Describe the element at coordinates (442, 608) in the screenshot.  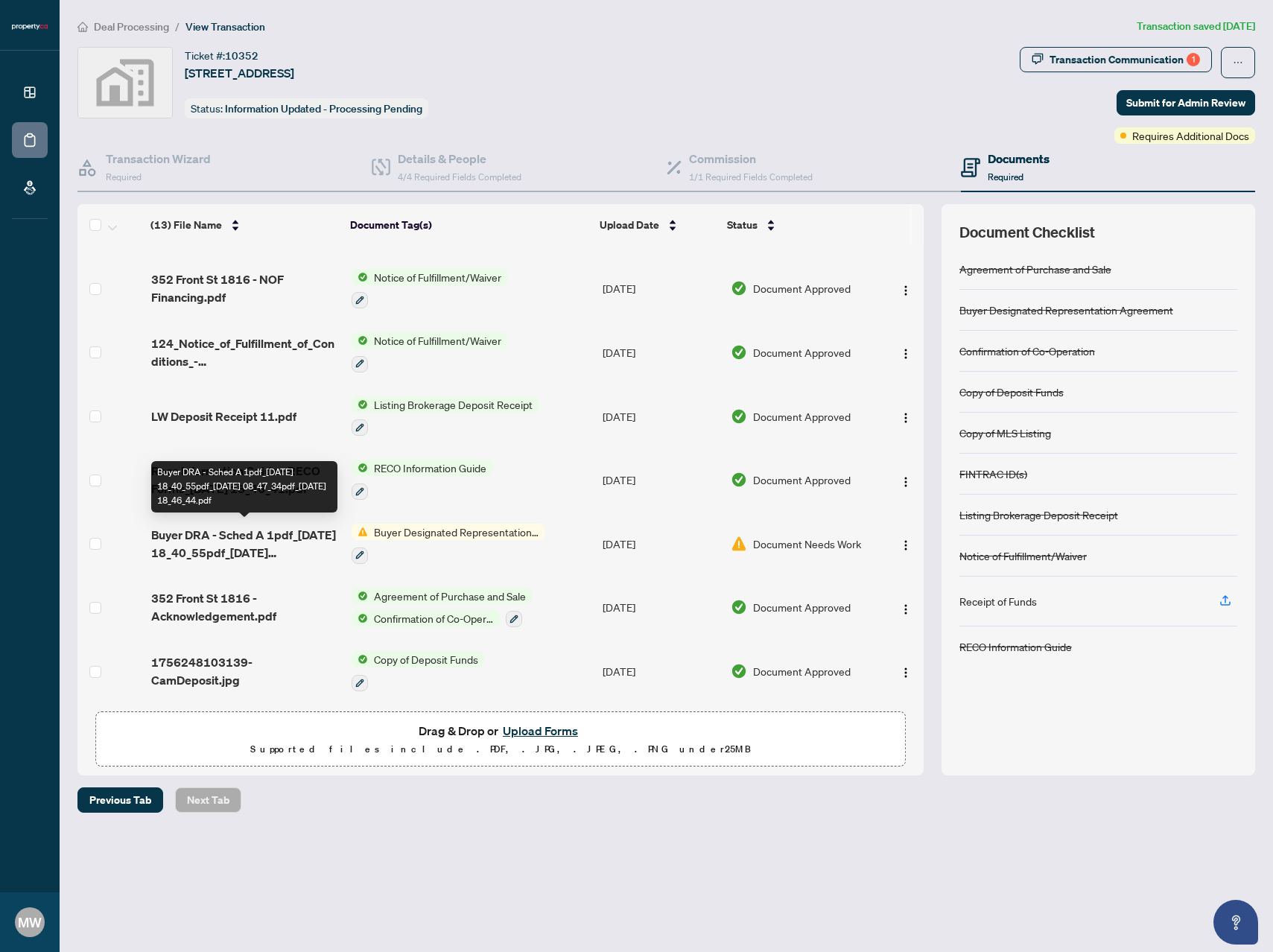
I see `button: Status IconAgreement of Purchase and SaleStatus IconConfirmation of Co-Operation` at that location.